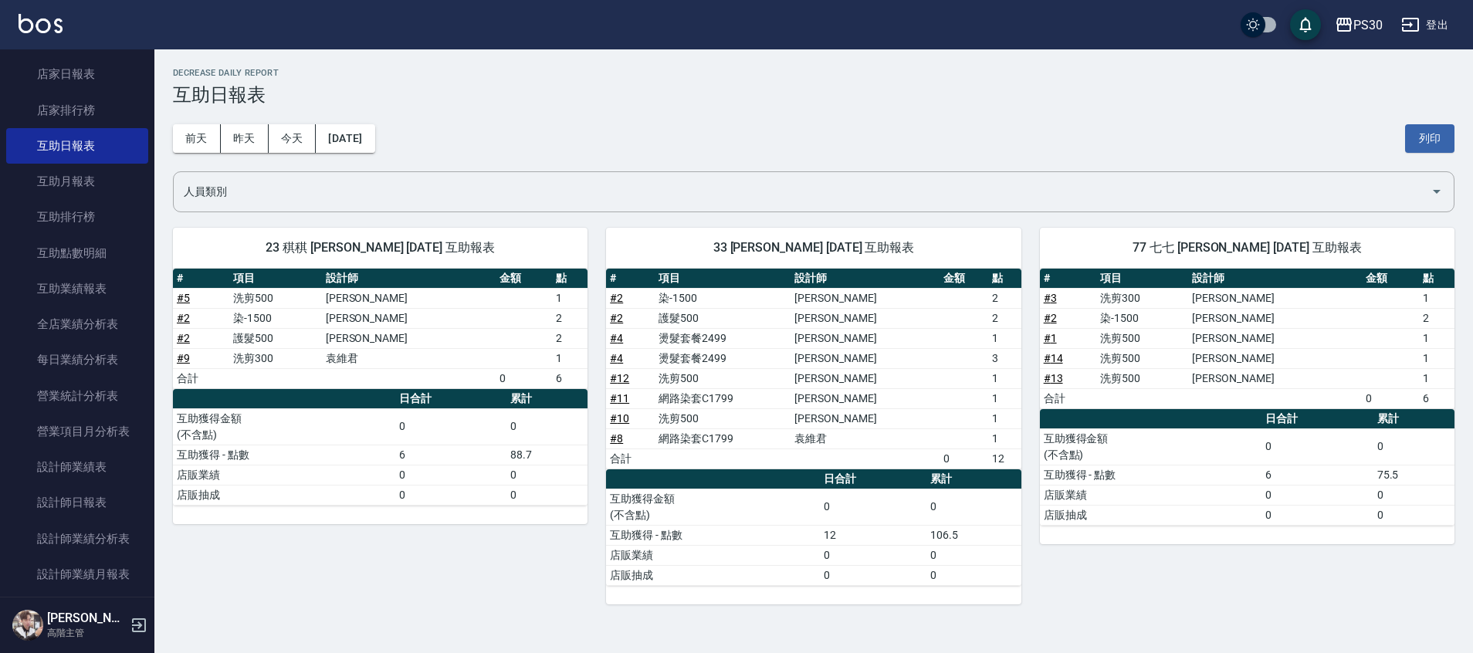 This screenshot has height=653, width=1473. What do you see at coordinates (546, 455) in the screenshot?
I see `td: 88.7` at bounding box center [546, 455].